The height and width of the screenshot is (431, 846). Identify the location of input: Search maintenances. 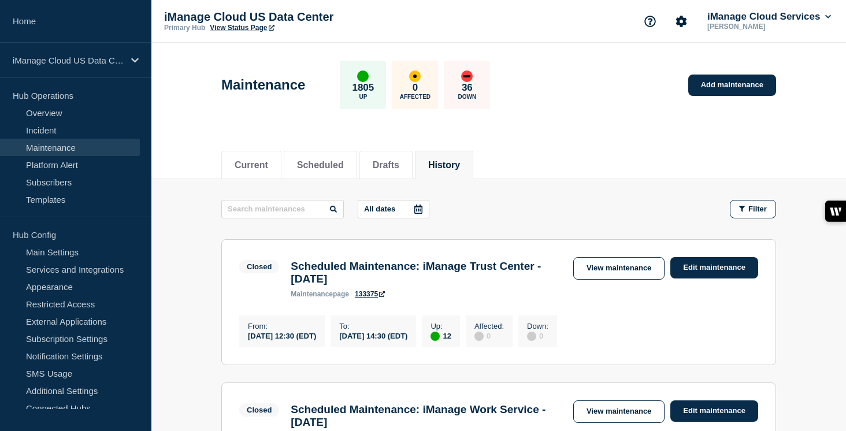
(282, 209).